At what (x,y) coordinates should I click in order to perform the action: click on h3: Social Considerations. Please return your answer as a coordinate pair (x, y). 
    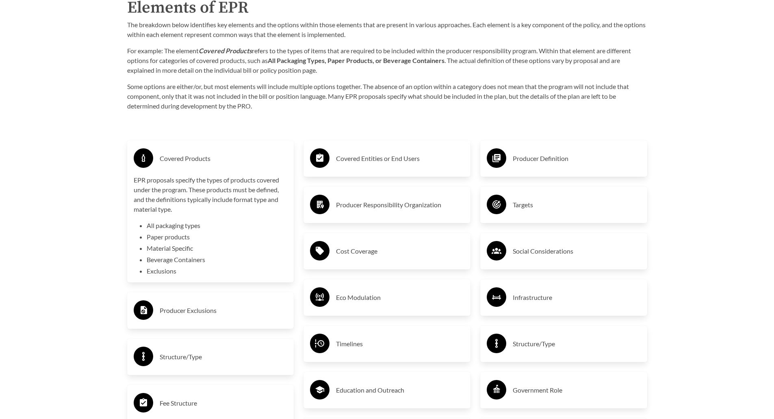
    Looking at the image, I should click on (576, 251).